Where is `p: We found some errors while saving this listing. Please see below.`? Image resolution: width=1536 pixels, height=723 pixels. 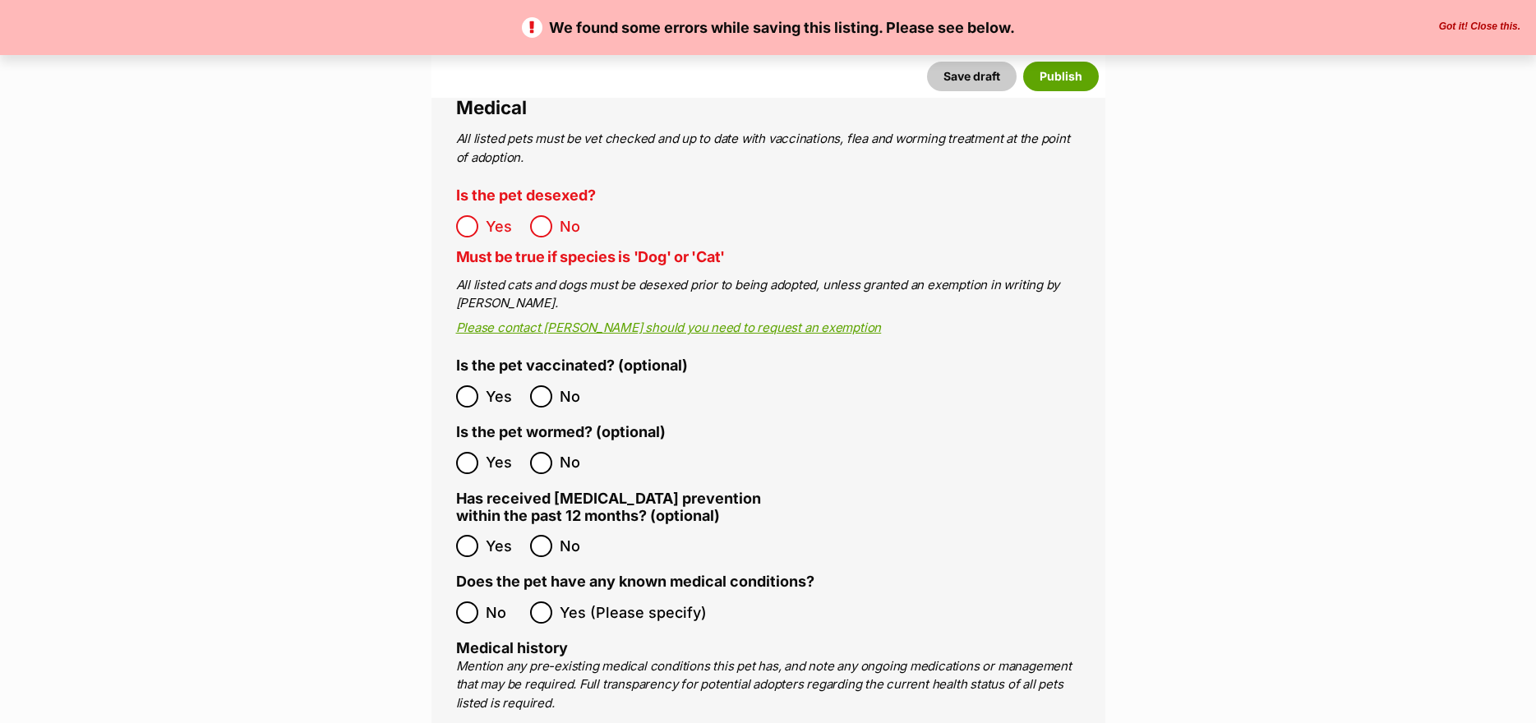
p: We found some errors while saving this listing. Please see below. is located at coordinates (768, 27).